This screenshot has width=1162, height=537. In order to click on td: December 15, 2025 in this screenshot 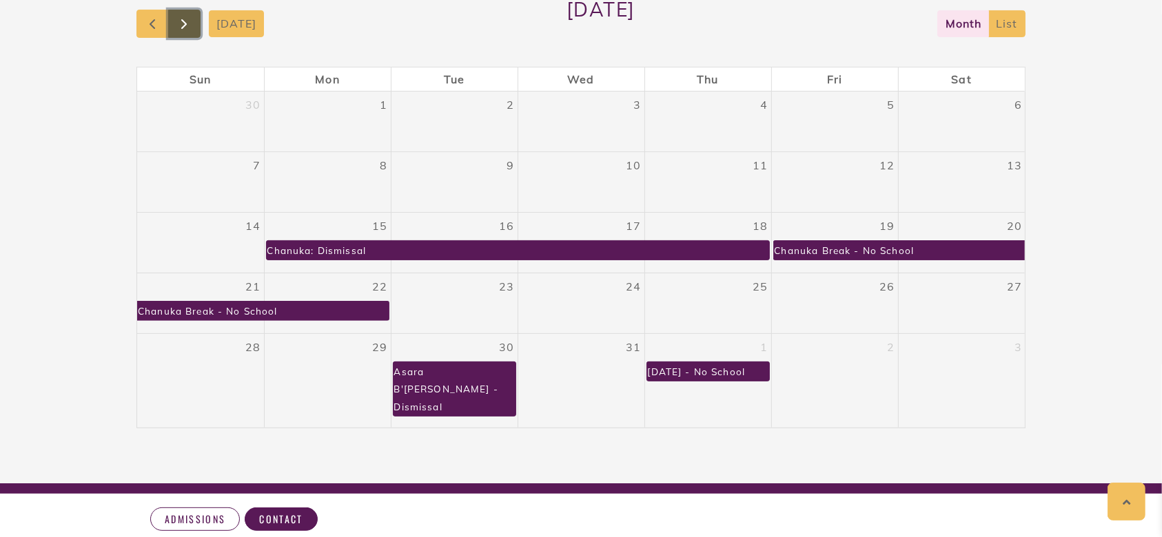, I will do `click(327, 243)`.